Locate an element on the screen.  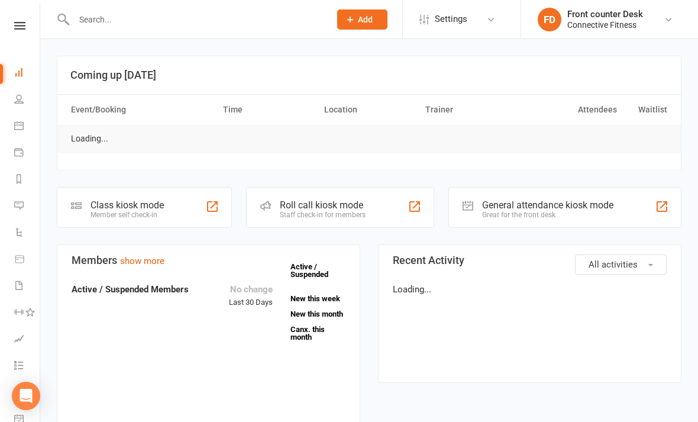
td: Loading... is located at coordinates (89, 138).